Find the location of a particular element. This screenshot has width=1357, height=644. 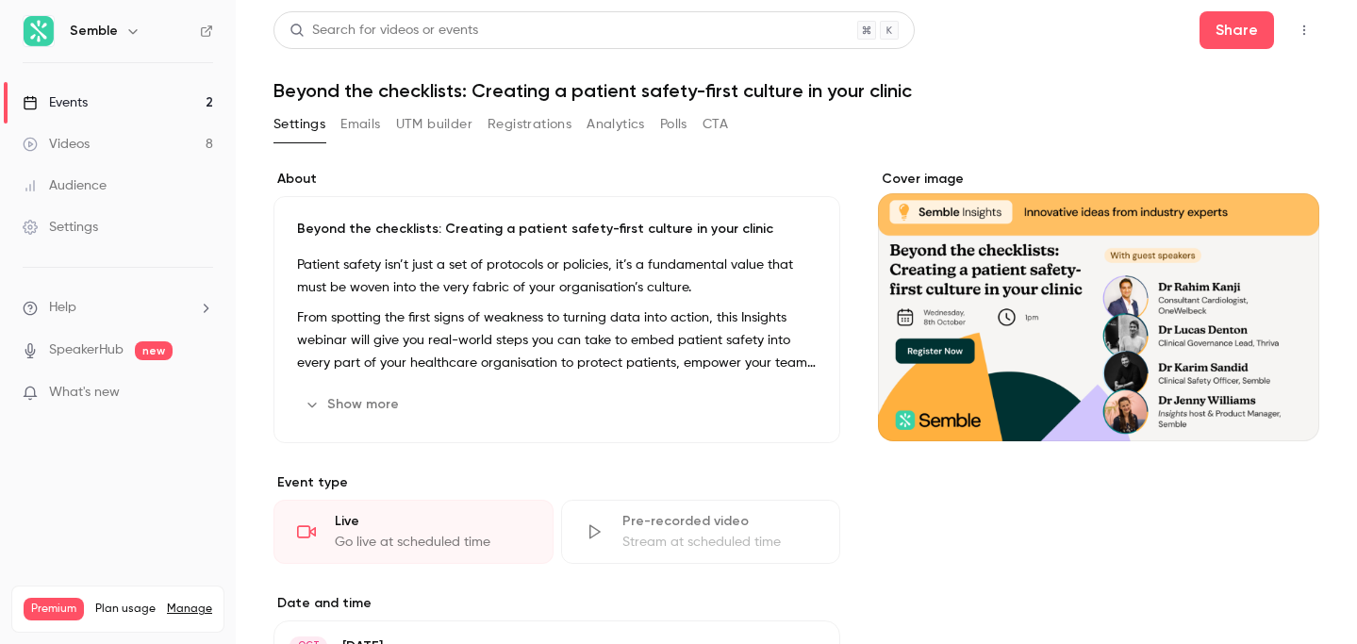

label: About is located at coordinates (557, 179).